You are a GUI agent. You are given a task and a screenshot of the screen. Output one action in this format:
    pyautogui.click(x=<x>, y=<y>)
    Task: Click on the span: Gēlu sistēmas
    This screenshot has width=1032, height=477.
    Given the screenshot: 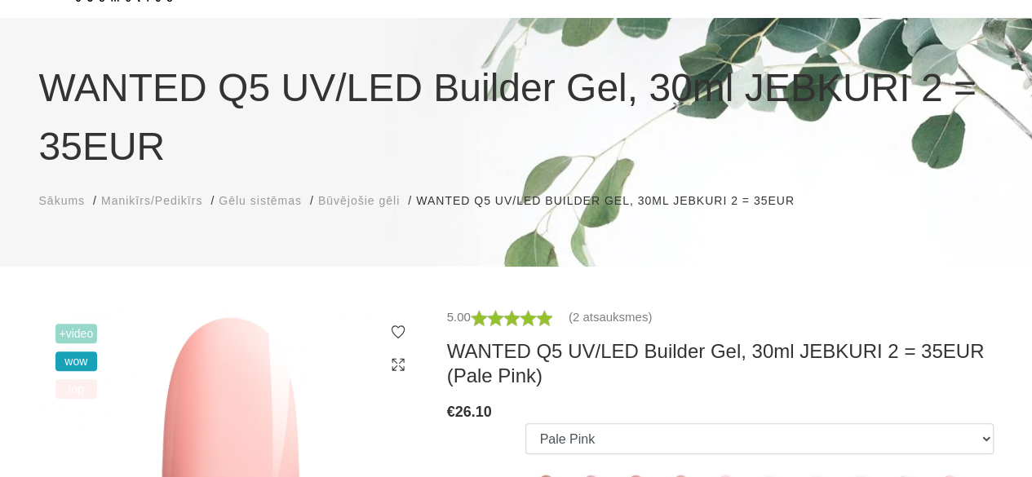 What is the action you would take?
    pyautogui.click(x=260, y=201)
    